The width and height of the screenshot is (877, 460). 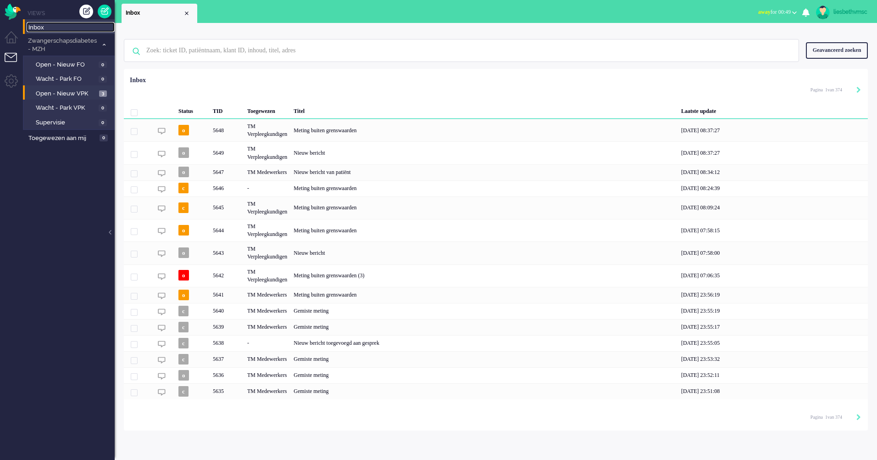 What do you see at coordinates (71, 27) in the screenshot?
I see `a: Inbox` at bounding box center [71, 27].